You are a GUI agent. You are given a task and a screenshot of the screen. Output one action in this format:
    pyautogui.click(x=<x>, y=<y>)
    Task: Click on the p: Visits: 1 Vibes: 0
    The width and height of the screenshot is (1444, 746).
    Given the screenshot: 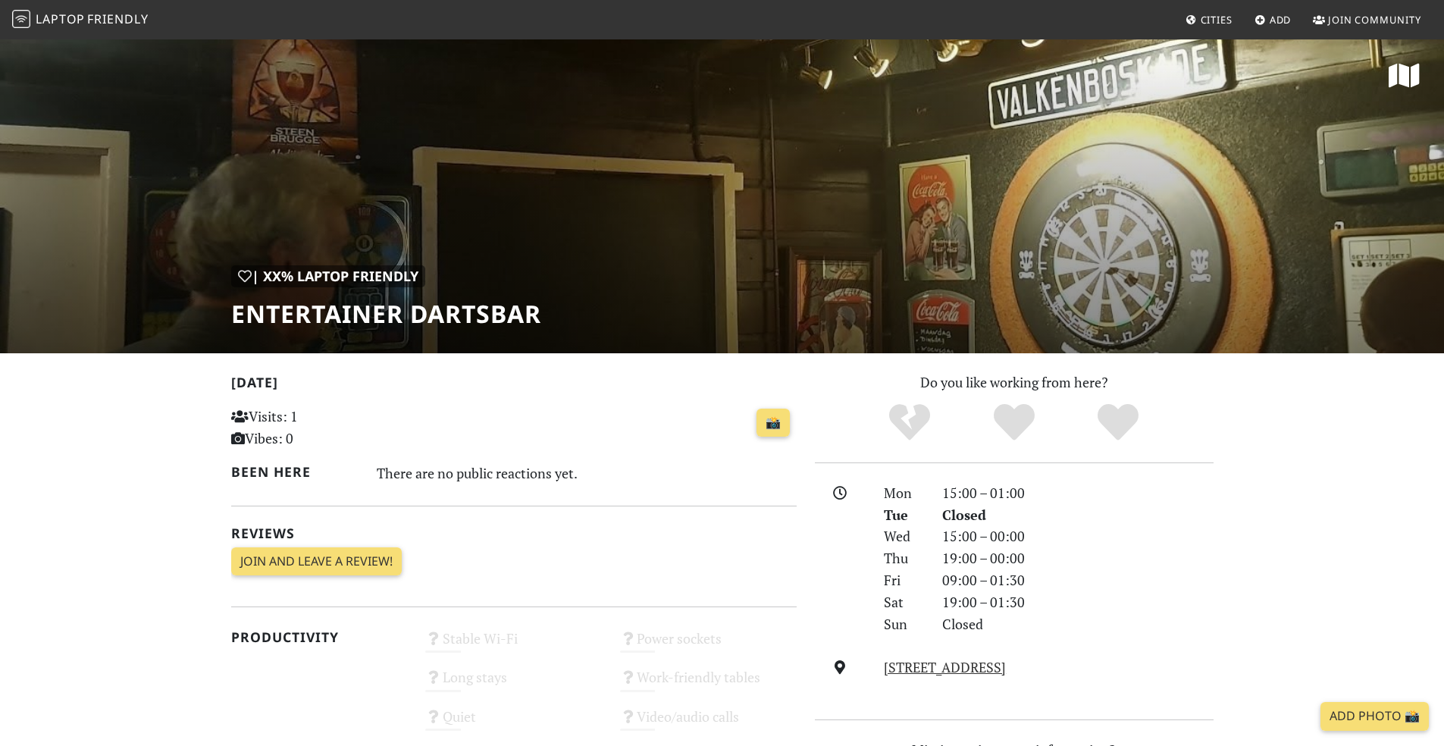 What is the action you would take?
    pyautogui.click(x=319, y=427)
    